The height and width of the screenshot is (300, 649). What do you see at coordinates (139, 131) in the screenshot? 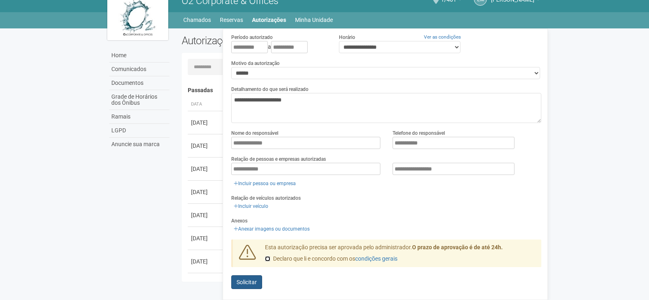
I see `a: LGPD` at bounding box center [139, 131].